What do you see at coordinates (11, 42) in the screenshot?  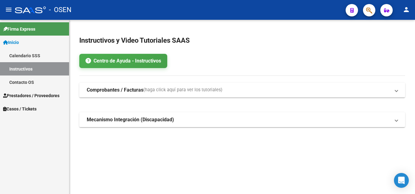 I see `span: Inicio` at bounding box center [11, 42].